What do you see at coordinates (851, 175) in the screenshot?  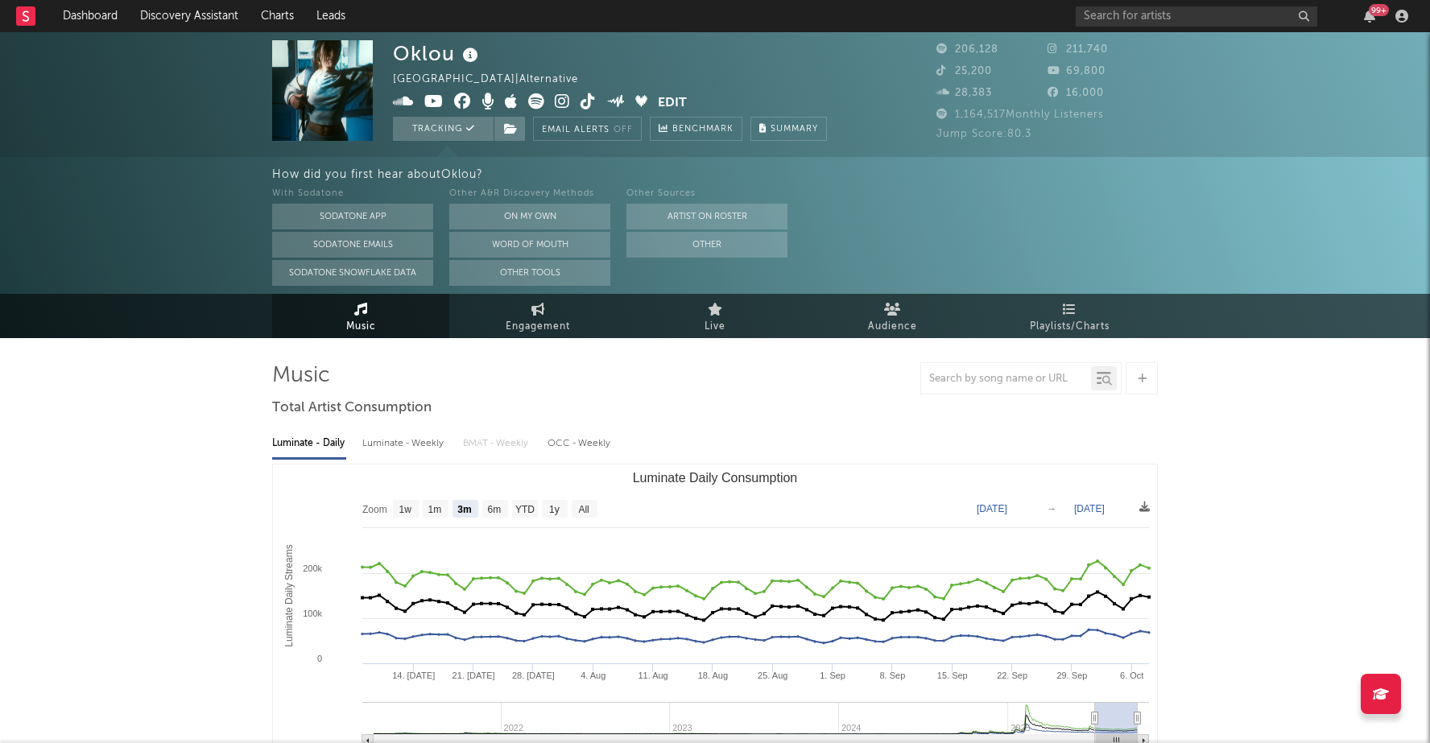 I see `div: How did you first hear about Oklou ?` at bounding box center [851, 175].